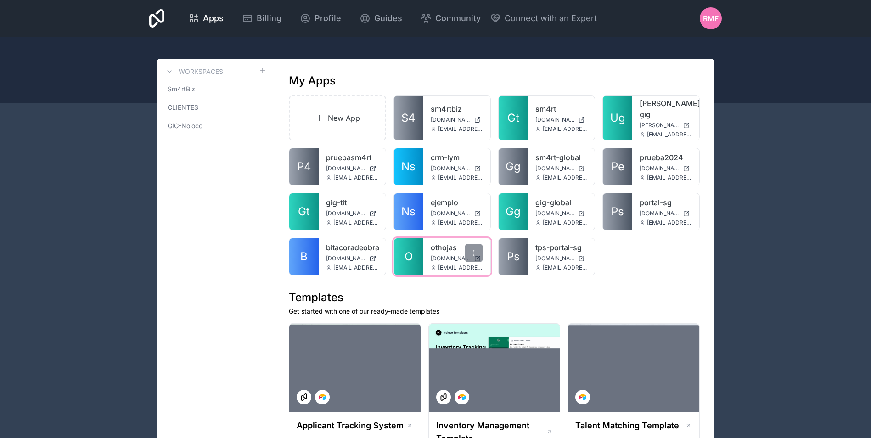 Image resolution: width=871 pixels, height=438 pixels. I want to click on a: Gt, so click(513, 118).